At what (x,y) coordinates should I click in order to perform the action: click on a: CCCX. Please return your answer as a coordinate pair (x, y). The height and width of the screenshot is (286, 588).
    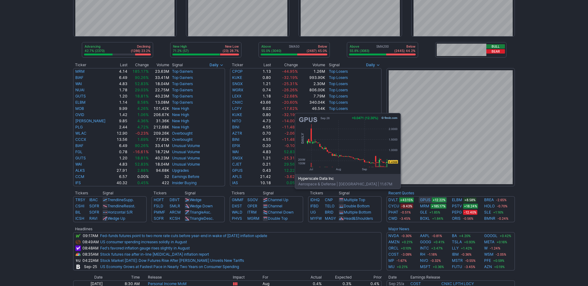
    Looking at the image, I should click on (81, 139).